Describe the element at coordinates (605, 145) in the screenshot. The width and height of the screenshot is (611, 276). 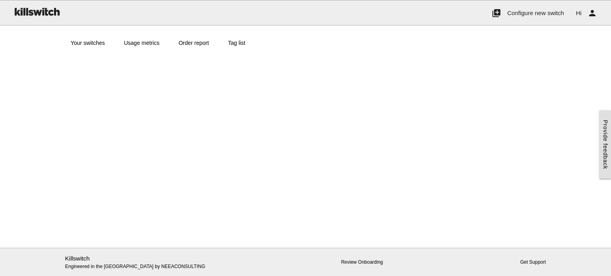
I see `a: Provide feedback` at that location.